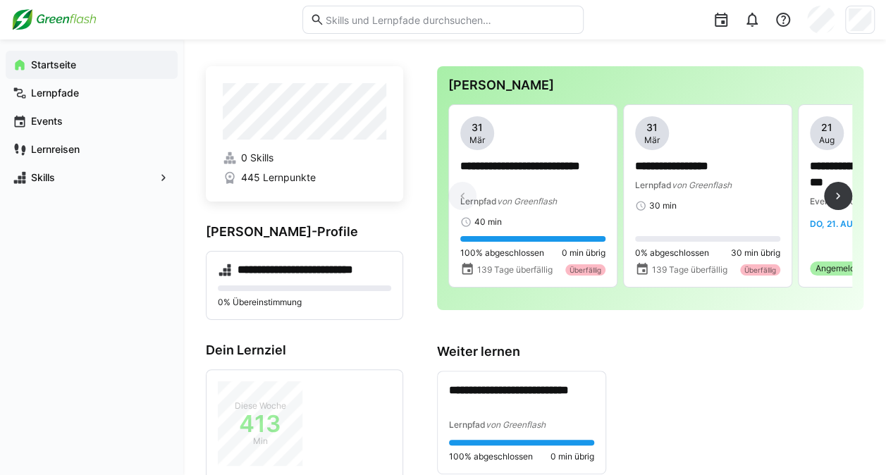 Image resolution: width=886 pixels, height=475 pixels. What do you see at coordinates (450, 20) in the screenshot?
I see `input: Skills und Lernpfade durchsuchen…` at bounding box center [450, 20].